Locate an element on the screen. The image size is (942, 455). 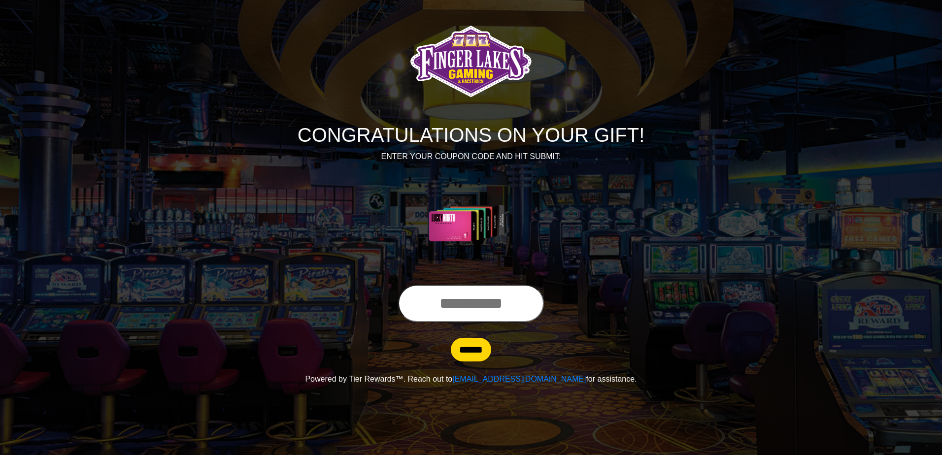
p: ENTER YOUR COUPON CODE AND HIT SUBMIT: is located at coordinates (471, 157).